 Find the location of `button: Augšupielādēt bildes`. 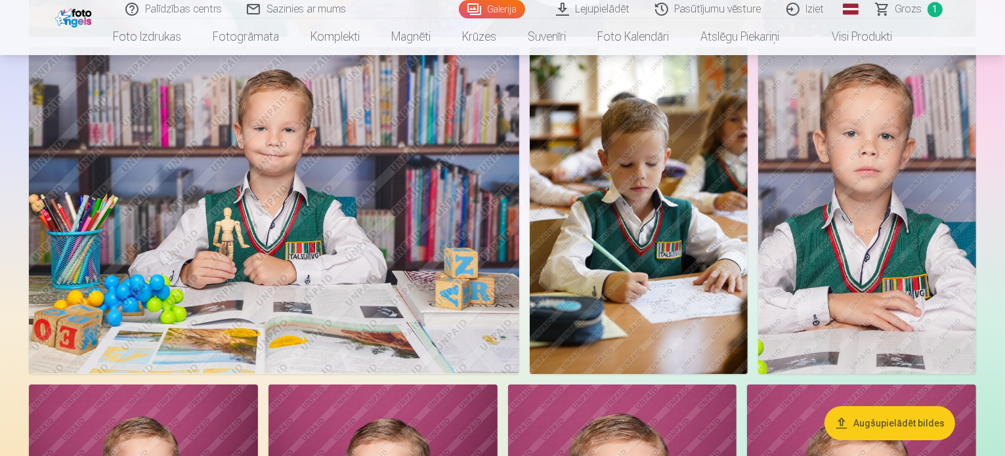

button: Augšupielādēt bildes is located at coordinates (889, 423).